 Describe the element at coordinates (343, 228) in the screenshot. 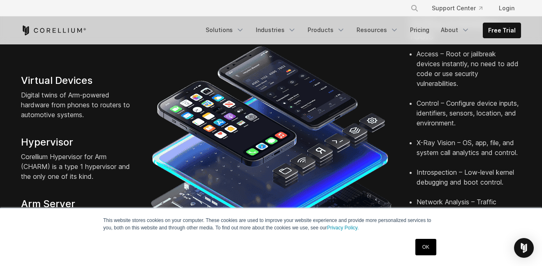

I see `a: Privacy Policy.` at that location.